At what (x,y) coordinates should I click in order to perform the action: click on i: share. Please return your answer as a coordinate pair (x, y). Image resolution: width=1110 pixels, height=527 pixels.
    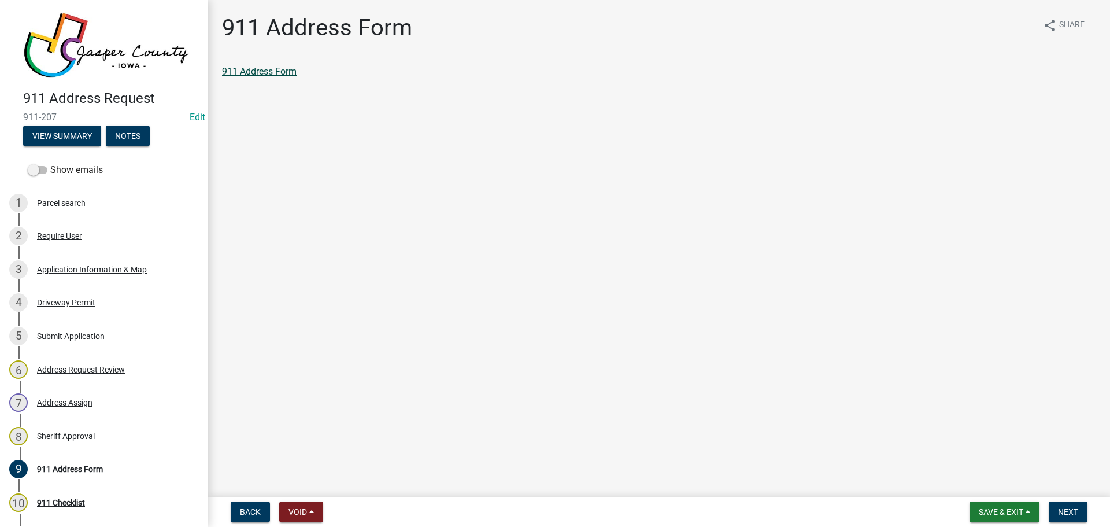
    Looking at the image, I should click on (1050, 25).